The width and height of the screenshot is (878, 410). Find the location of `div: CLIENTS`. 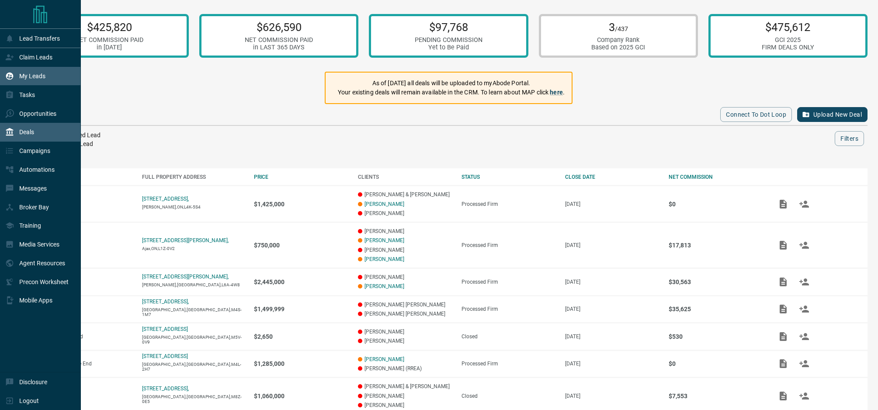

div: CLIENTS is located at coordinates (405, 177).